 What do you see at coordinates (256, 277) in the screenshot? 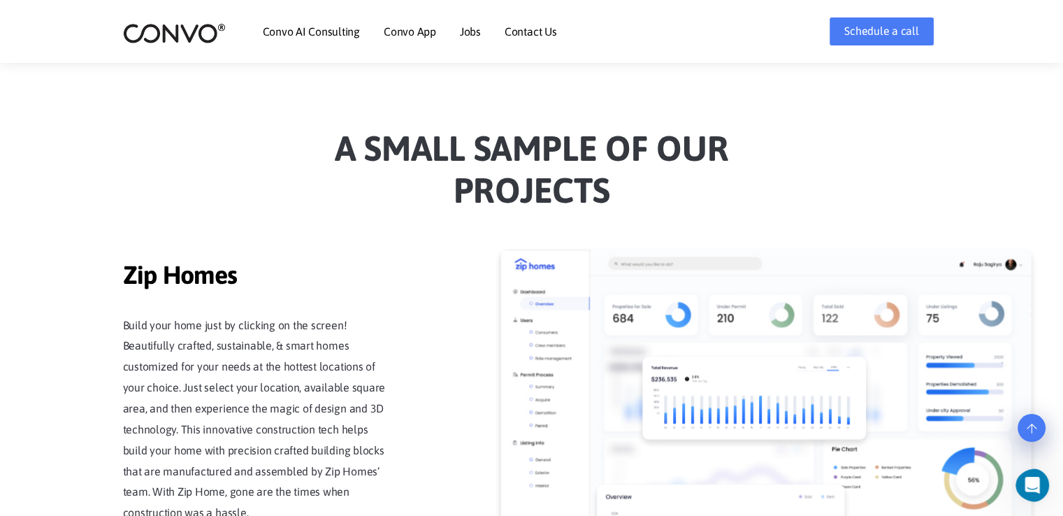
I see `span: Zip Homes` at bounding box center [256, 277].